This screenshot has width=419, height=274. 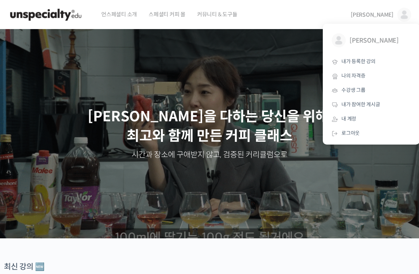 I want to click on span: 나의 자격증, so click(x=354, y=76).